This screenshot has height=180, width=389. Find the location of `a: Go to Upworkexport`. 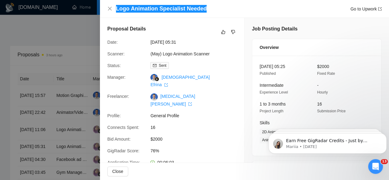

a: Go to Upworkexport is located at coordinates (366, 9).